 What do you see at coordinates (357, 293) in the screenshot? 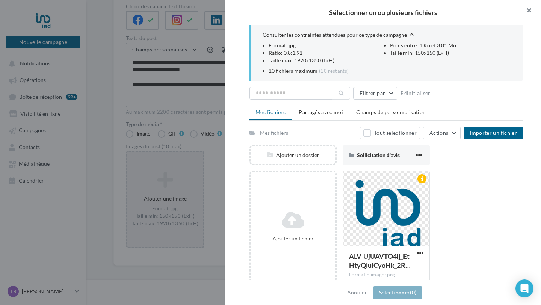
I see `button: Annuler` at bounding box center [357, 293].